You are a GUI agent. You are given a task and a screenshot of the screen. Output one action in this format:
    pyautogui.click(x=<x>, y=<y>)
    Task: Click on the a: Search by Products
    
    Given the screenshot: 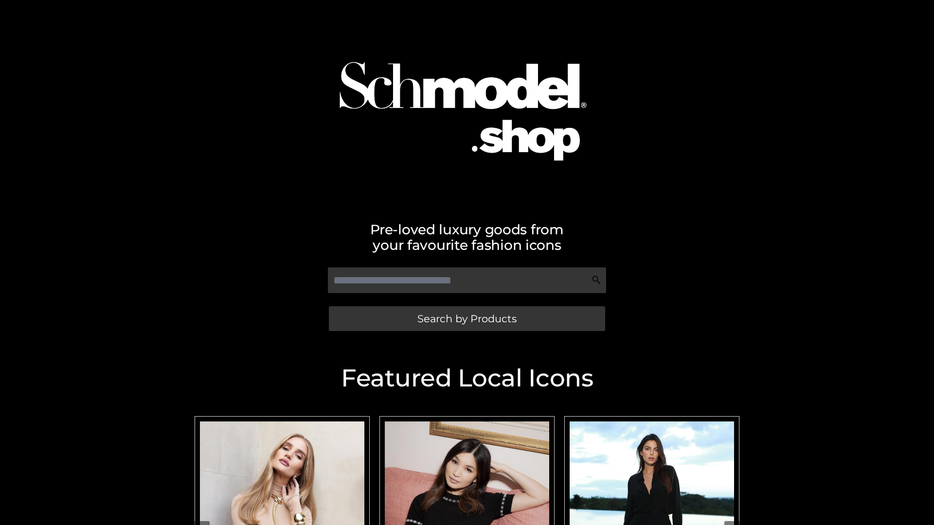 What is the action you would take?
    pyautogui.click(x=467, y=319)
    